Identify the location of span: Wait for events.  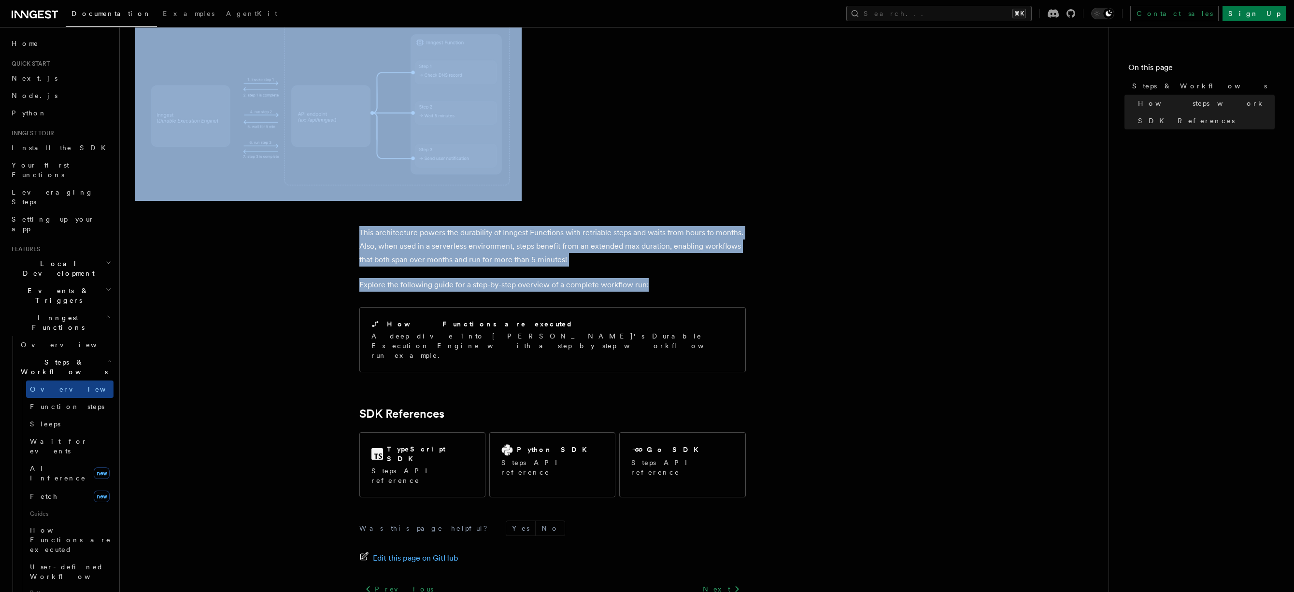
(58, 446).